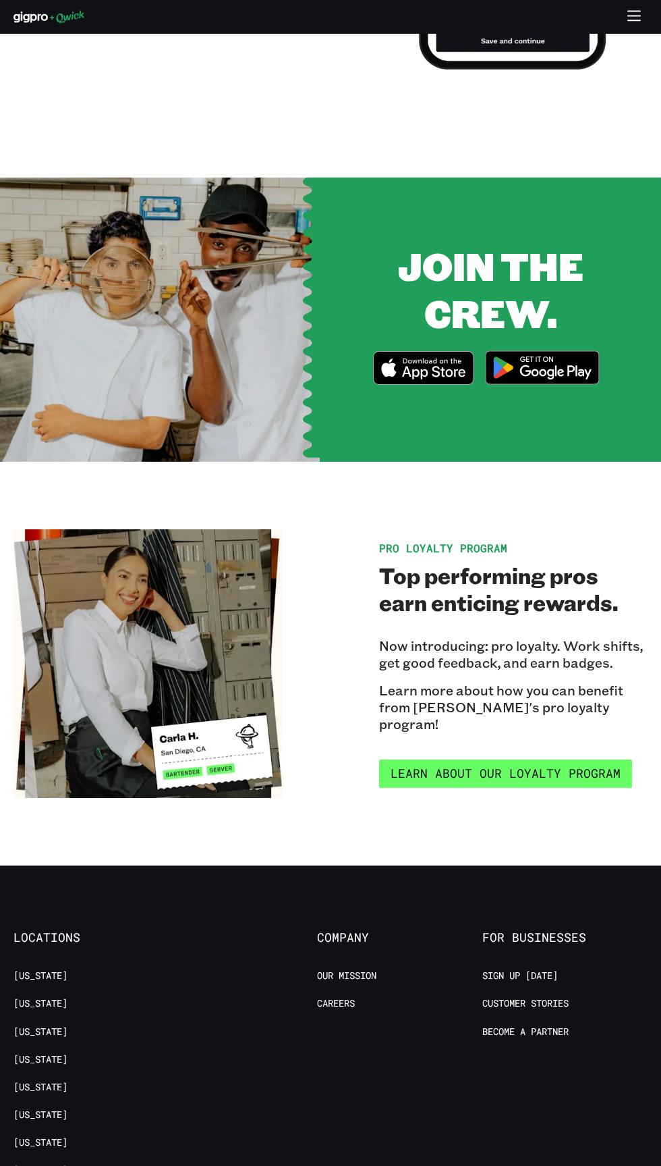 The image size is (661, 1166). Describe the element at coordinates (443, 547) in the screenshot. I see `span: Pro Loyalty Program` at that location.